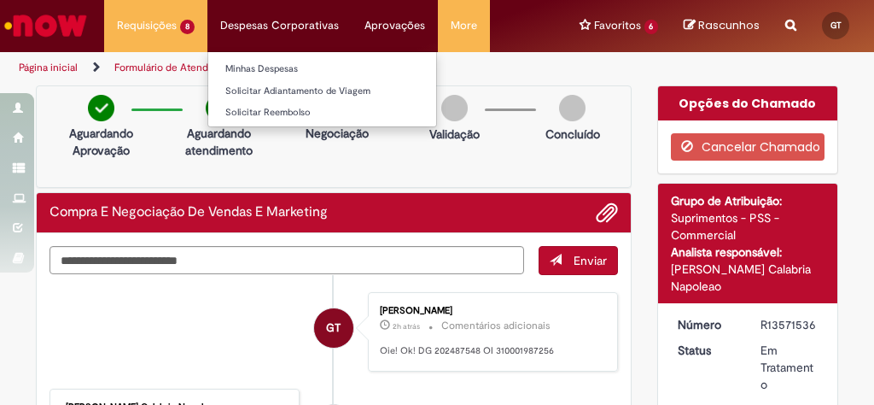 The height and width of the screenshot is (405, 874). Describe the element at coordinates (490, 351) in the screenshot. I see `p: Oie! Ok! DG 202487548 OI 310001987256` at that location.